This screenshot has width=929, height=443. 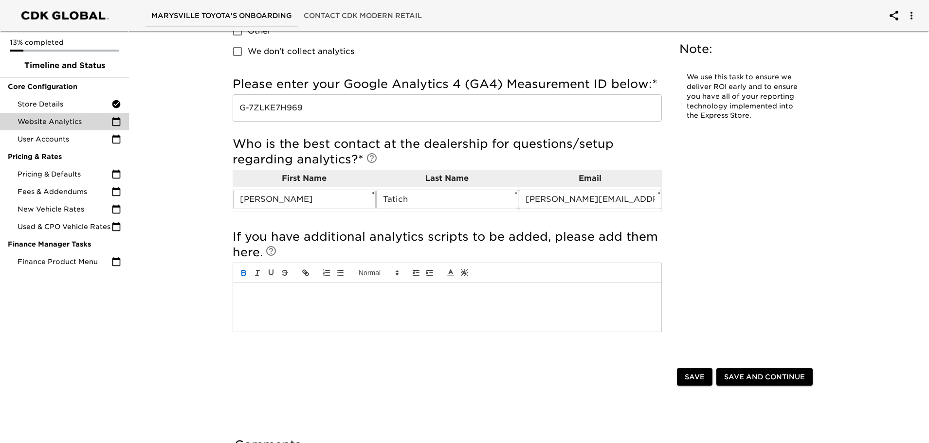 What do you see at coordinates (447, 84) in the screenshot?
I see `h5: Please enter your Google Analytics 4 (GA4) Measurement ID below:` at bounding box center [447, 84].